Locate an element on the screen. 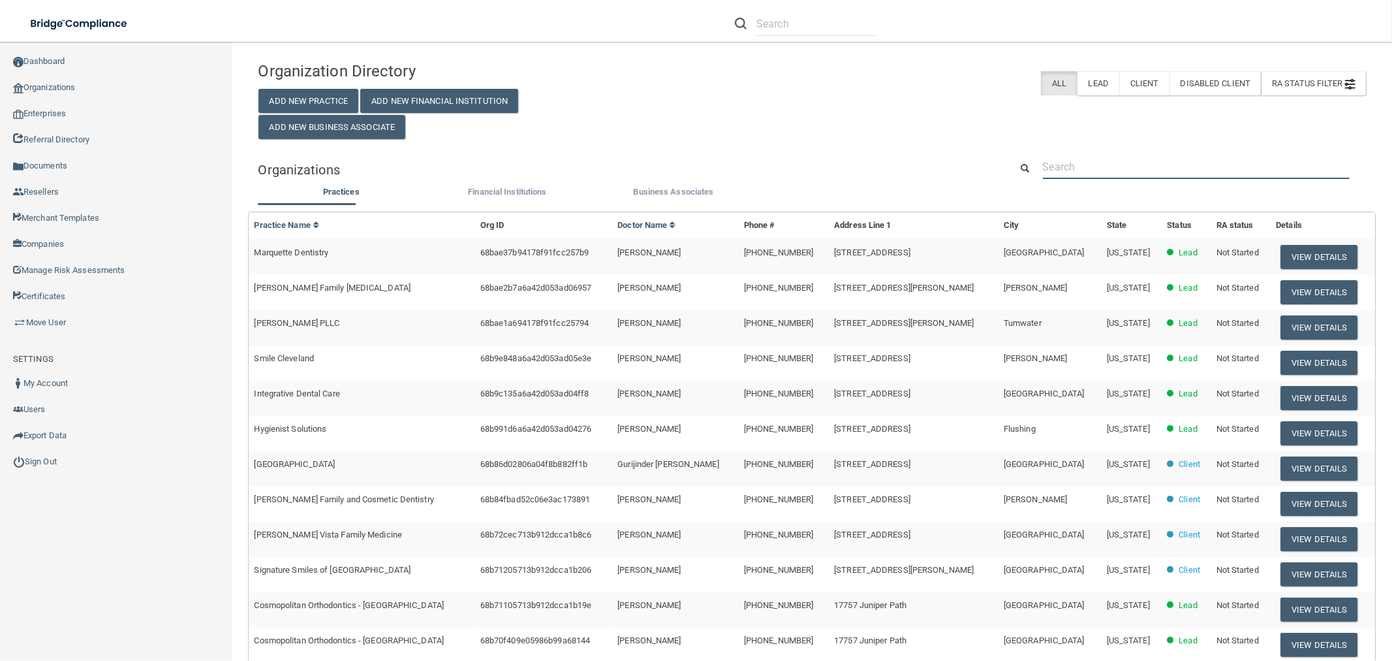  span: Flushing is located at coordinates (1020, 428).